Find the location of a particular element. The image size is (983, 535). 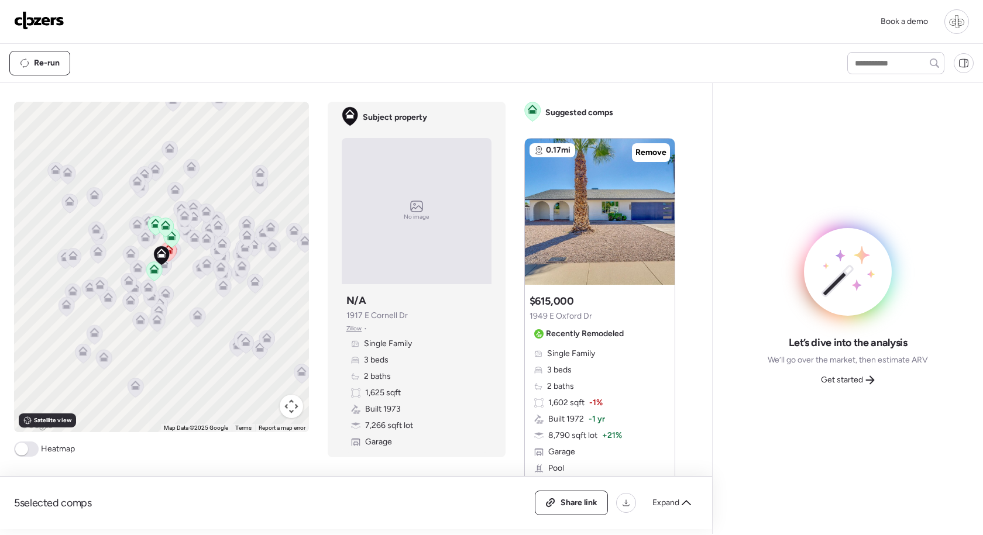

span: -1% is located at coordinates (596, 403).